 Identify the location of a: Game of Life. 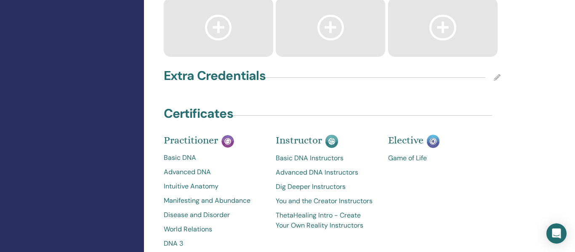
(438, 158).